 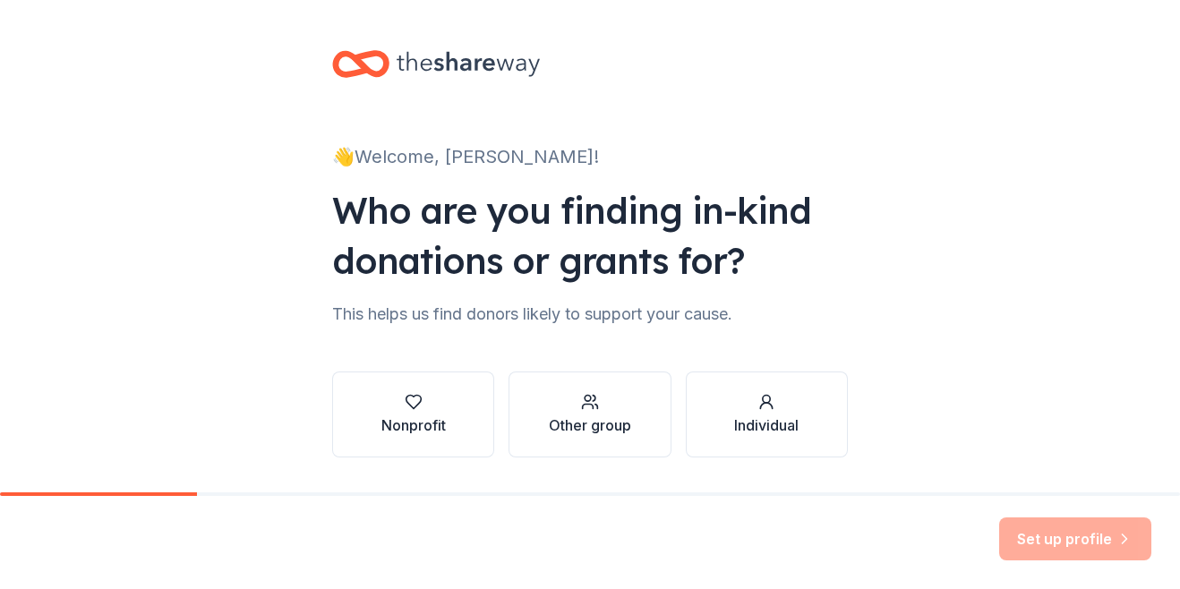 I want to click on button: Individual, so click(x=766, y=415).